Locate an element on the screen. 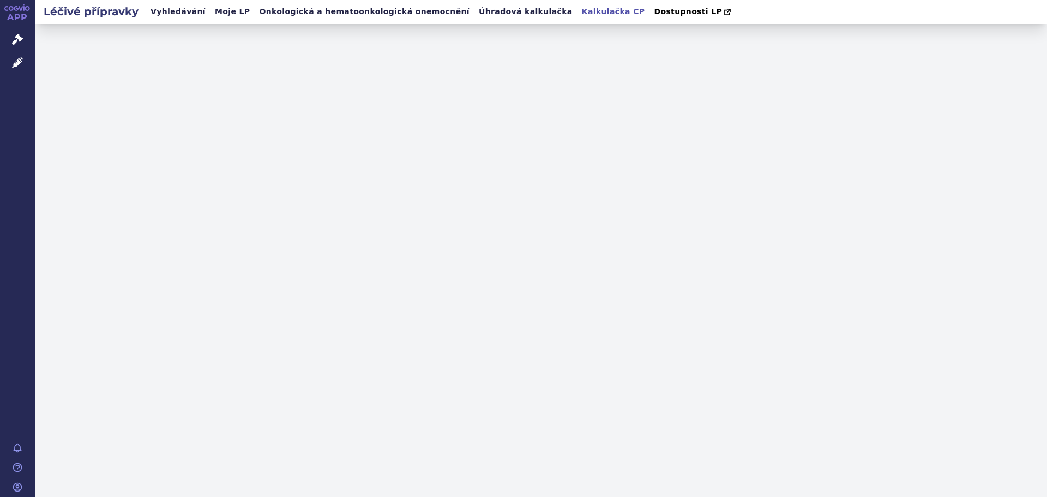 Image resolution: width=1047 pixels, height=497 pixels. span: Dostupnosti LP is located at coordinates (687, 11).